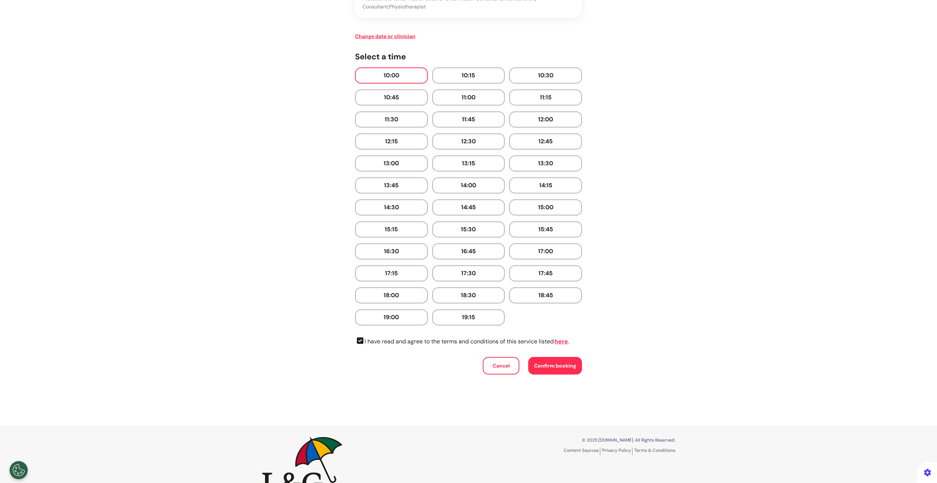 This screenshot has height=483, width=937. What do you see at coordinates (469, 317) in the screenshot?
I see `button: 19:15` at bounding box center [469, 317].